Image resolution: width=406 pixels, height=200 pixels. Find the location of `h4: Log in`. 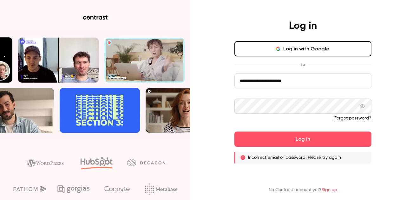

h4: Log in is located at coordinates (303, 26).